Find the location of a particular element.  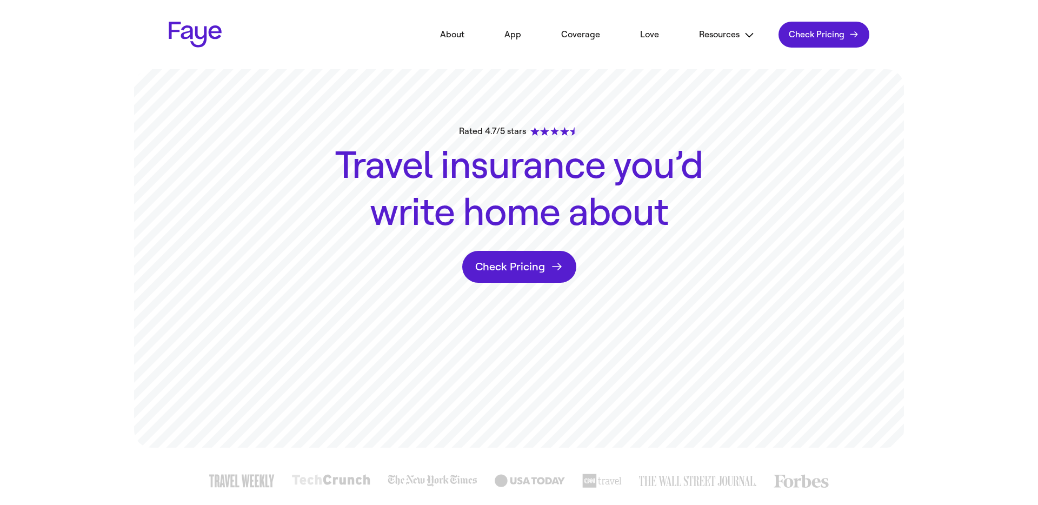

a: Love is located at coordinates (649, 35).